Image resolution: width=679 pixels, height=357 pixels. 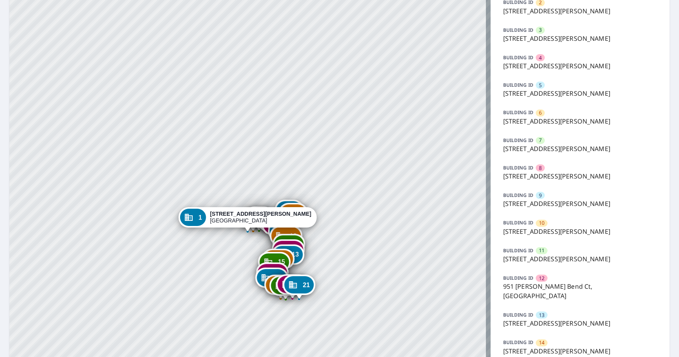 I want to click on div: Dropped pin, building 21, Commercial property, 991 Hanna Bend Ct Manchester, MO 63021, so click(x=299, y=287).